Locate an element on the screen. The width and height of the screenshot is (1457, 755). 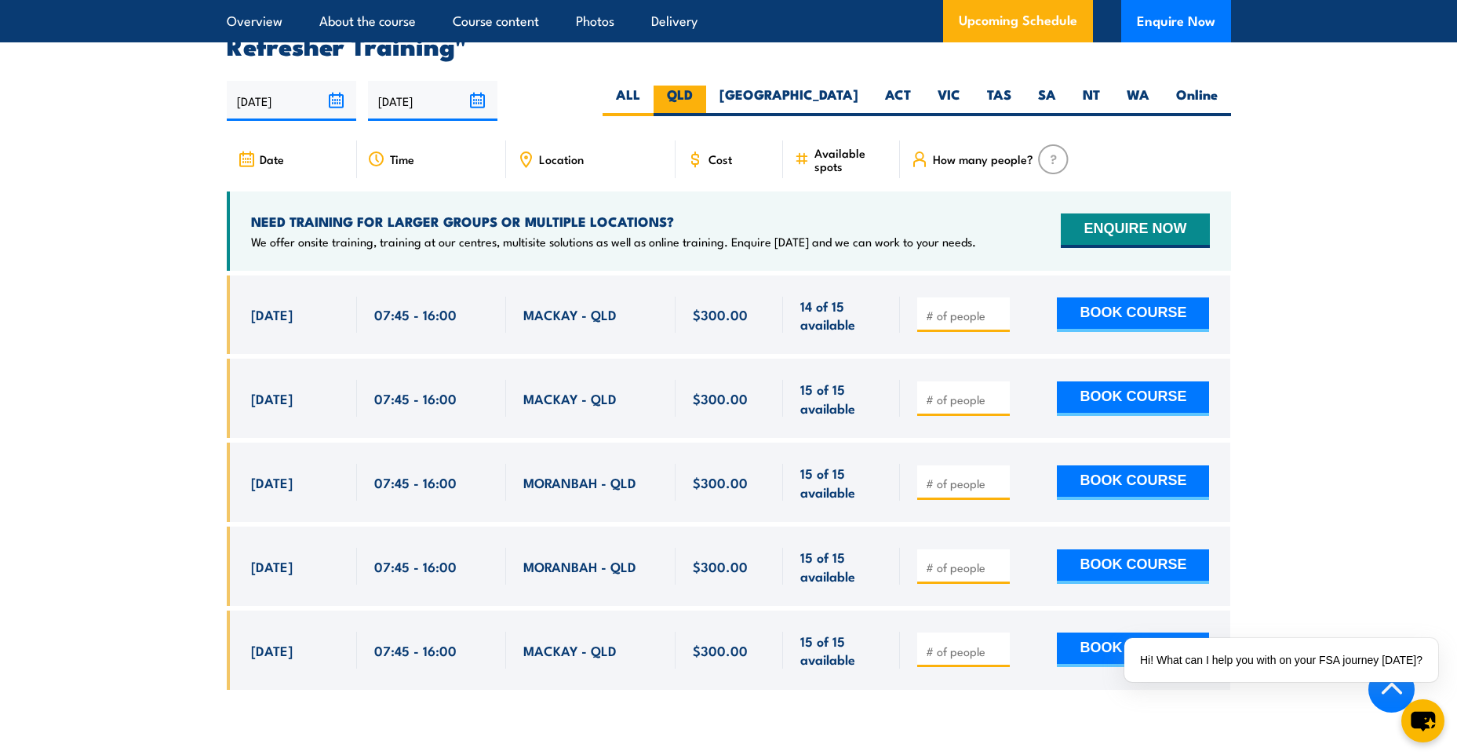
input: From date is located at coordinates (291, 100).